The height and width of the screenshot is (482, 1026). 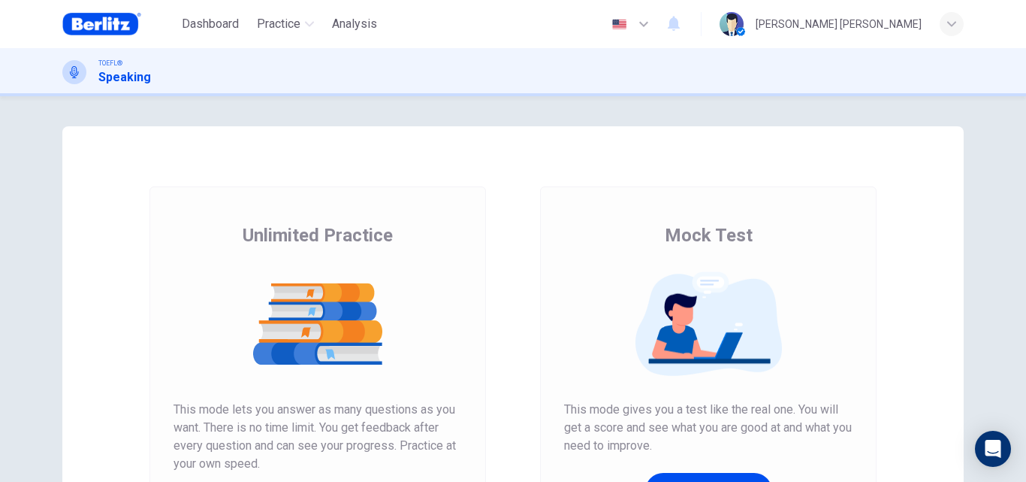 What do you see at coordinates (708, 427) in the screenshot?
I see `span: This mode gives you a test like the real one. You will get a score and see what you are good at a...` at bounding box center [708, 427].